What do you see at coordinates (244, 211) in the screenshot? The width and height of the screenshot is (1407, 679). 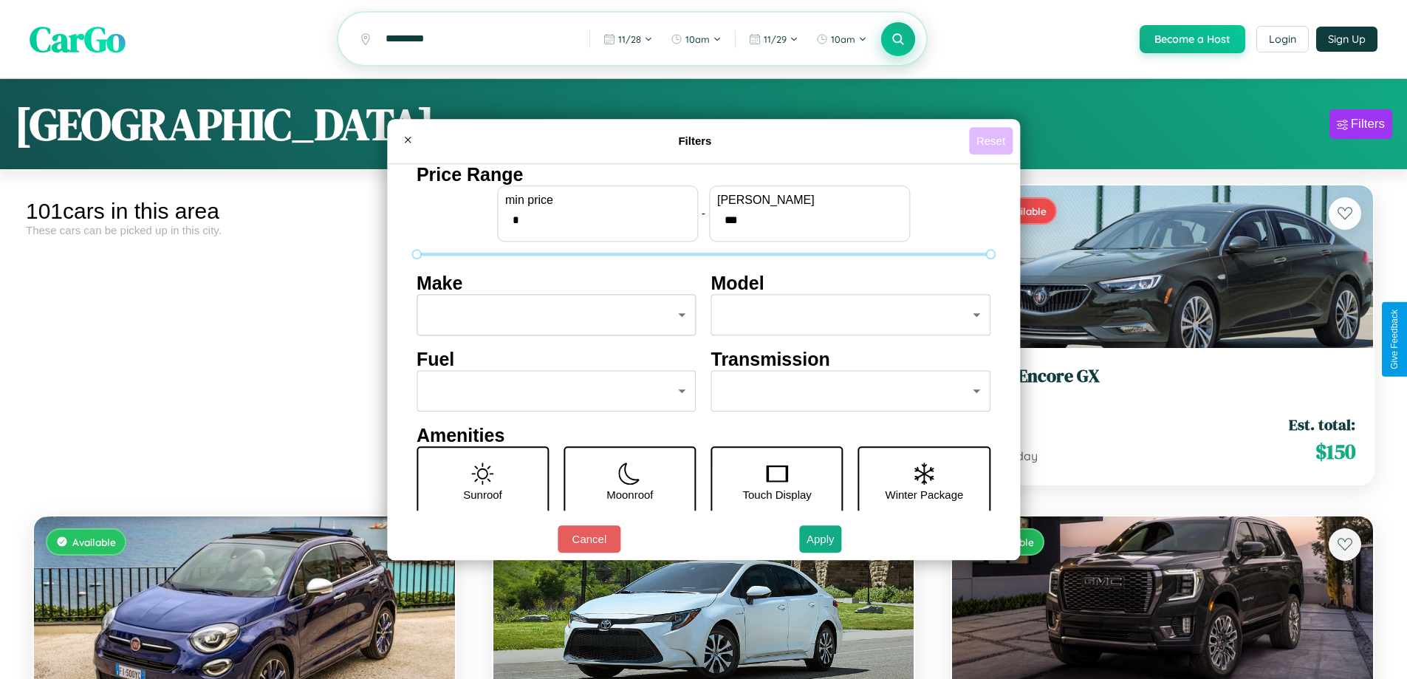 I see `div: 101 cars in this area` at bounding box center [244, 211].